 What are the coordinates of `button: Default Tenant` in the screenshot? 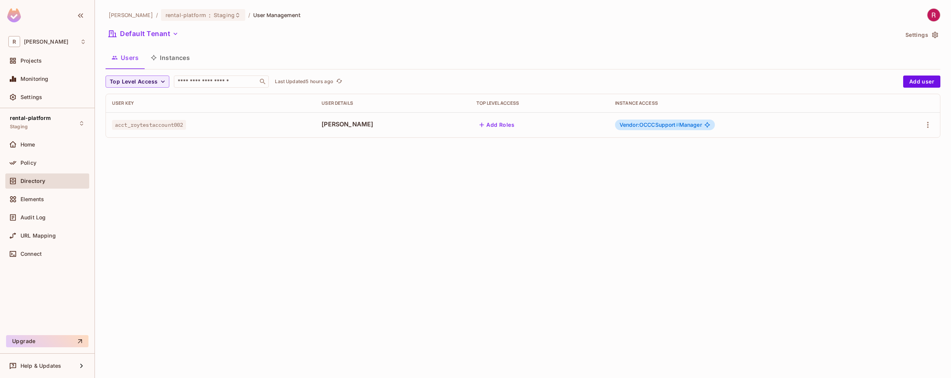 It's located at (144, 34).